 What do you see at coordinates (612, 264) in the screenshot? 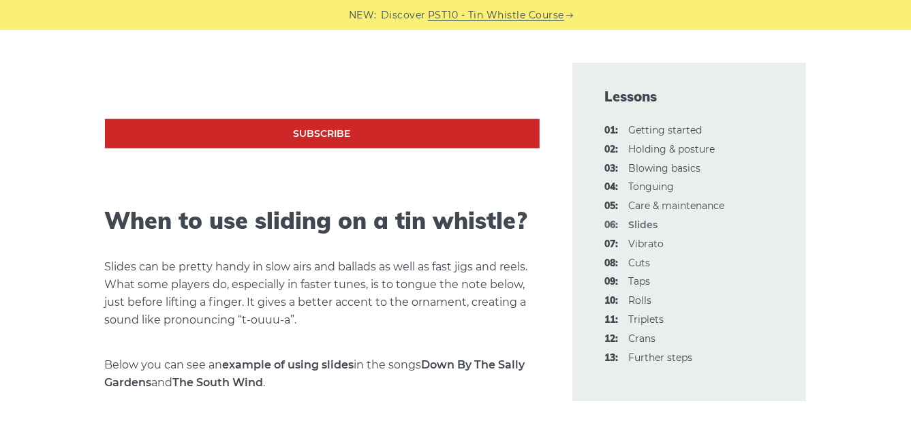
I see `span: 08:` at bounding box center [612, 264].